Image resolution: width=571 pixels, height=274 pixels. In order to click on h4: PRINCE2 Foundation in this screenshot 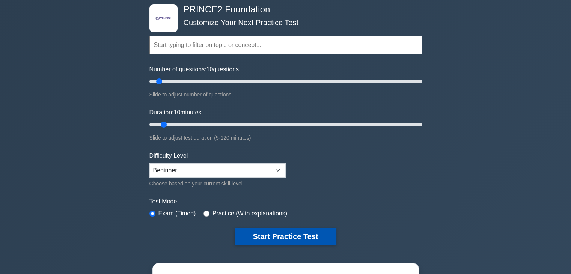, I will do `click(283, 9)`.